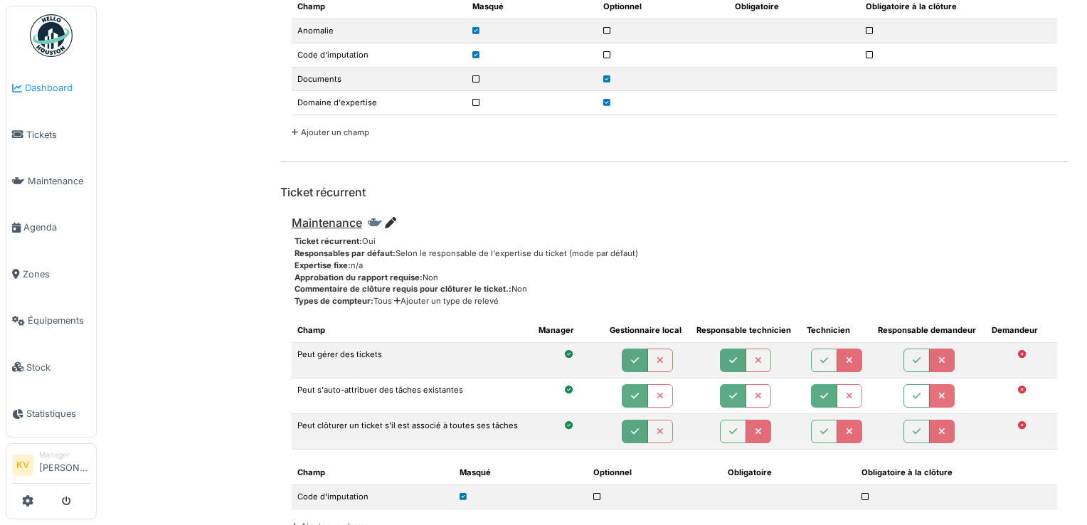  What do you see at coordinates (379, 103) in the screenshot?
I see `td: Domaine d'expertise` at bounding box center [379, 103].